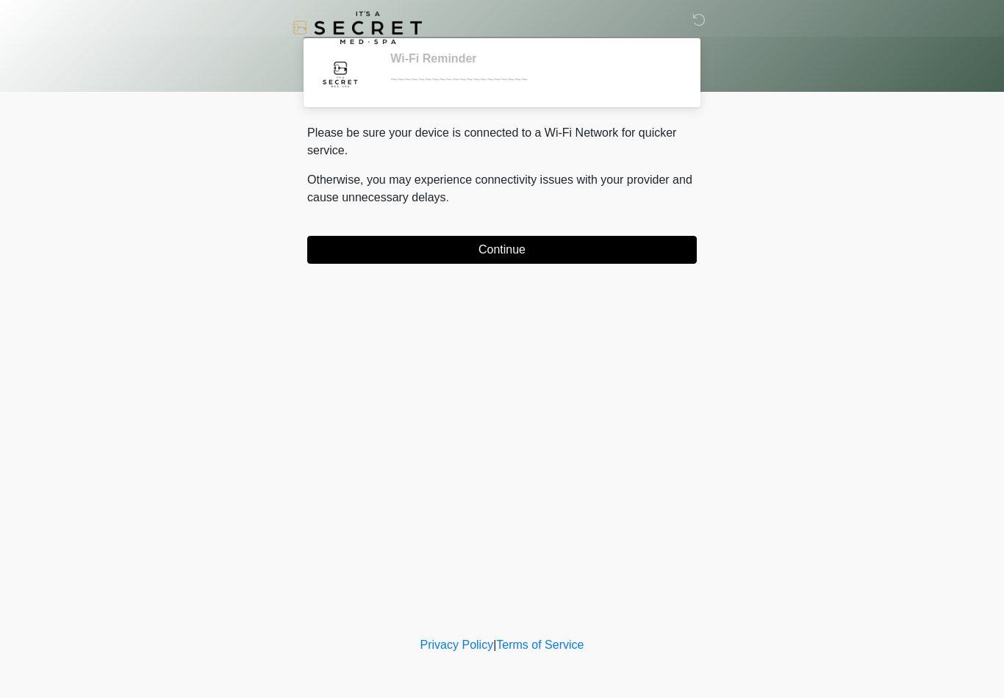  I want to click on p: Otherwise, you may experience connectivity issues with your provider and cause unnecessary delays, so click(502, 189).